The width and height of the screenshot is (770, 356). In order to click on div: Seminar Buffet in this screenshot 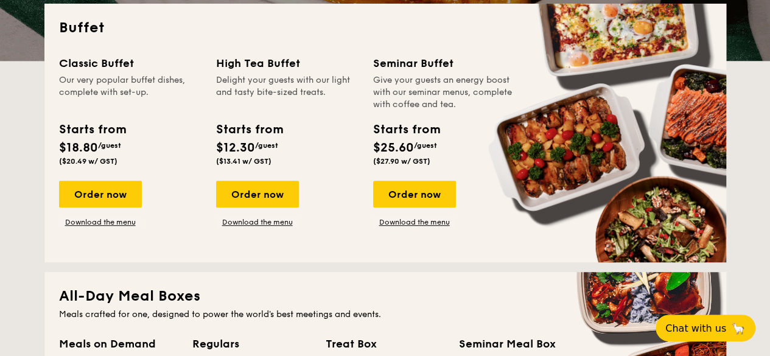, I will do `click(444, 63)`.